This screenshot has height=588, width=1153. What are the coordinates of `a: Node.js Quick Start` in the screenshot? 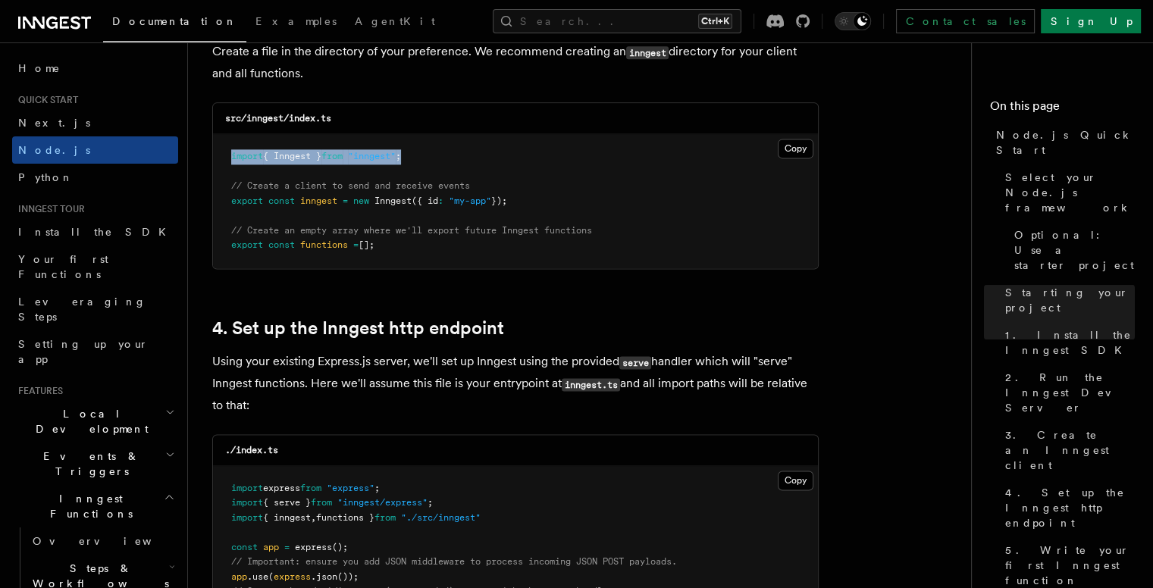 It's located at (1062, 142).